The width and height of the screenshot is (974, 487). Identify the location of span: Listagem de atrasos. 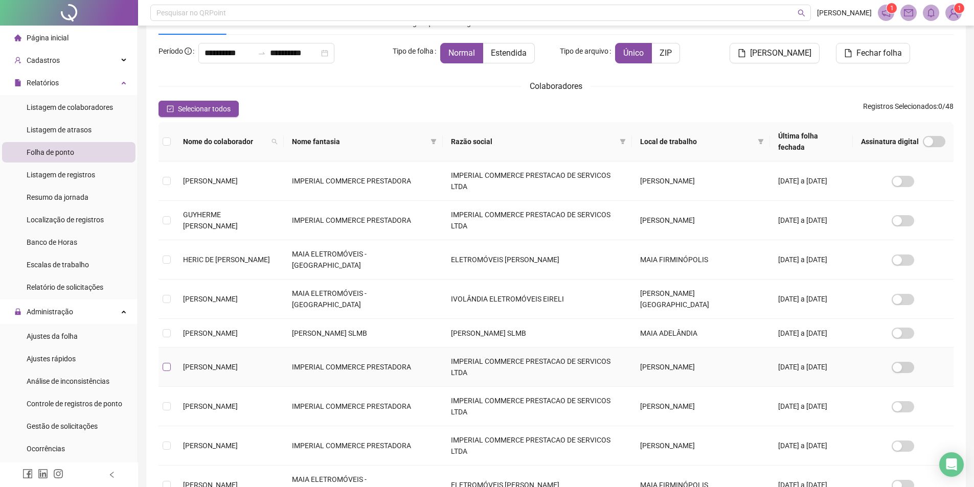
(59, 130).